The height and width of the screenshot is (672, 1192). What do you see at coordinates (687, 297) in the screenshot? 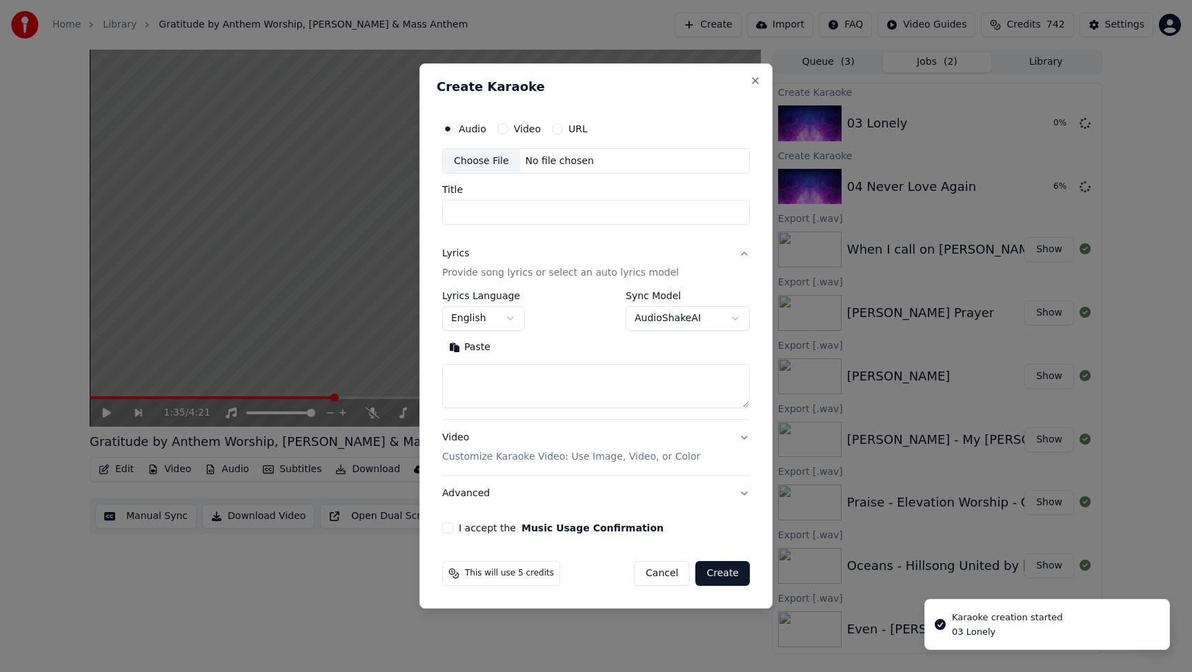
I see `label: Sync Model` at bounding box center [687, 297].